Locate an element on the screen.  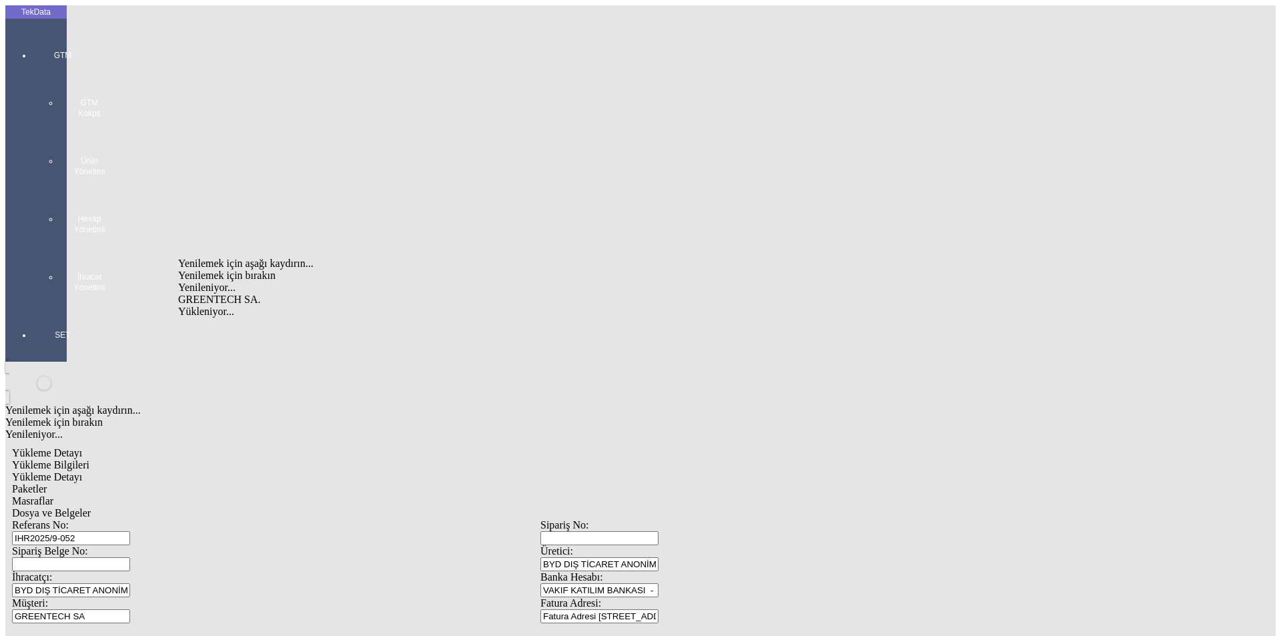
div: GREENTECH SA. is located at coordinates (417, 299).